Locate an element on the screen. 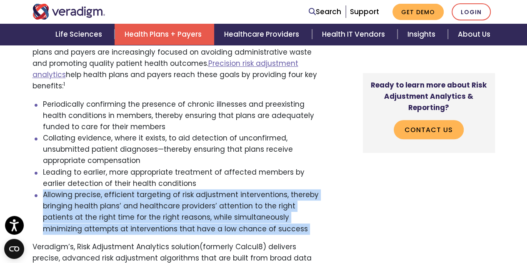 The height and width of the screenshot is (263, 527). img: Veradigm logo is located at coordinates (69, 12).